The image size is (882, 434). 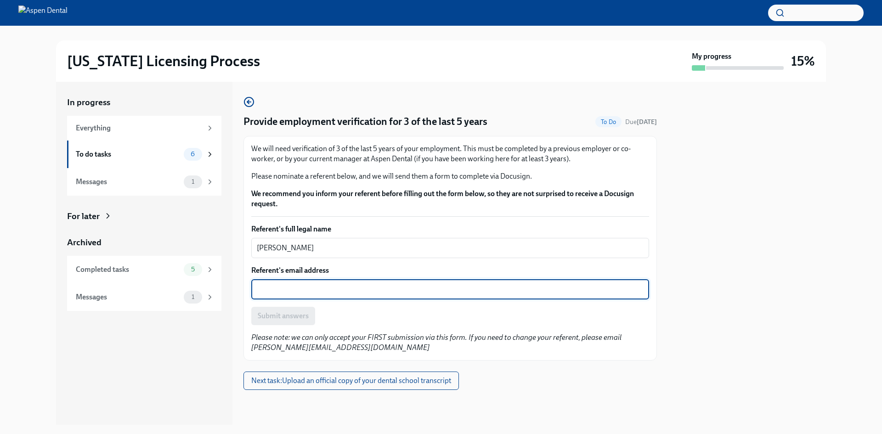 What do you see at coordinates (144, 242) in the screenshot?
I see `a: Archived` at bounding box center [144, 242].